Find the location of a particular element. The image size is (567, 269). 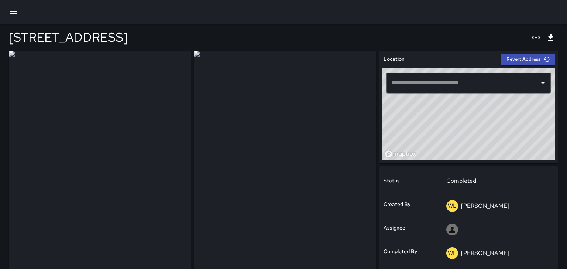

button: Open is located at coordinates (543, 83).